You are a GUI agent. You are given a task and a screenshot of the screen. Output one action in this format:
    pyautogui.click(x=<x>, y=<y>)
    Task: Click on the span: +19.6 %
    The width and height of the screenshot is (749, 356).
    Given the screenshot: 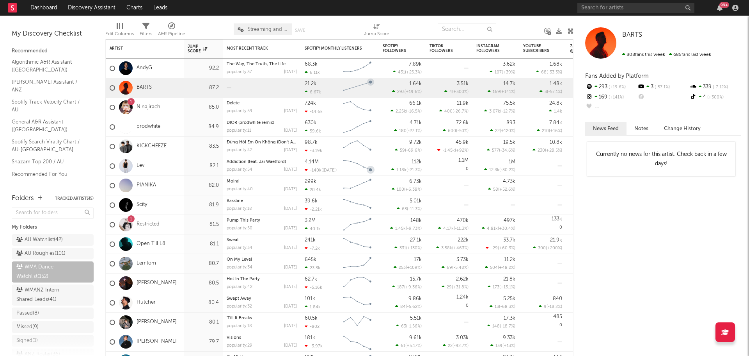 What is the action you would take?
    pyautogui.click(x=617, y=87)
    